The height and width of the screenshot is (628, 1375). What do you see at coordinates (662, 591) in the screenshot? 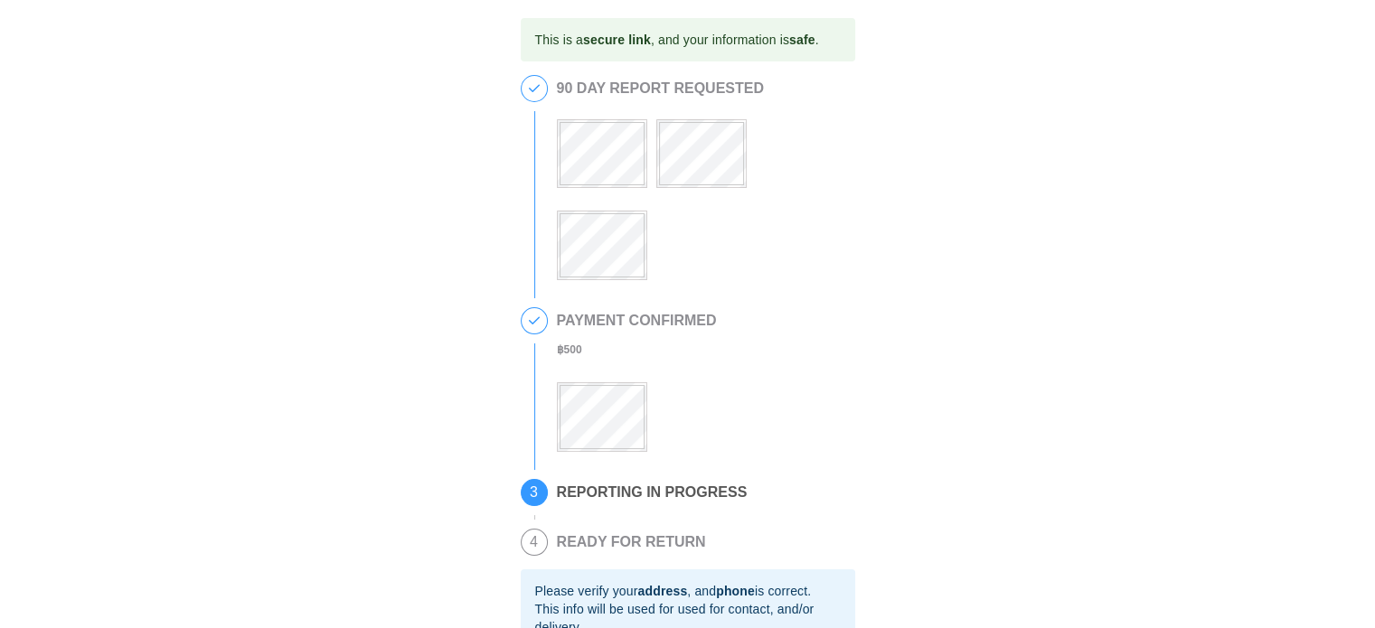
I see `b: address` at bounding box center [662, 591].